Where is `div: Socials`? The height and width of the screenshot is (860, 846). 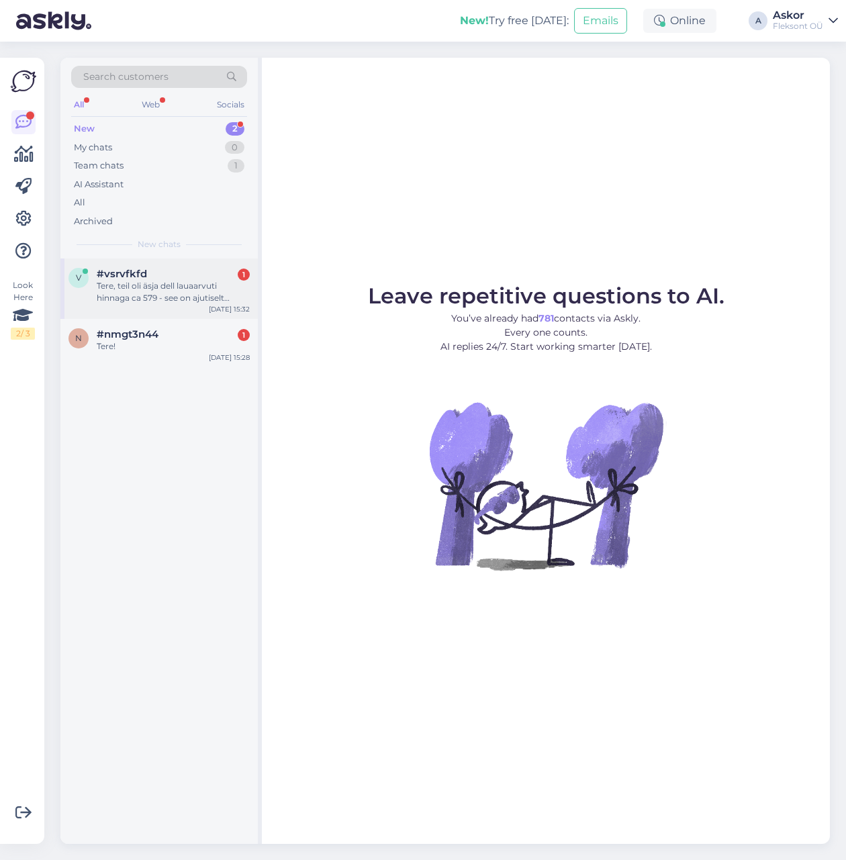 div: Socials is located at coordinates (230, 105).